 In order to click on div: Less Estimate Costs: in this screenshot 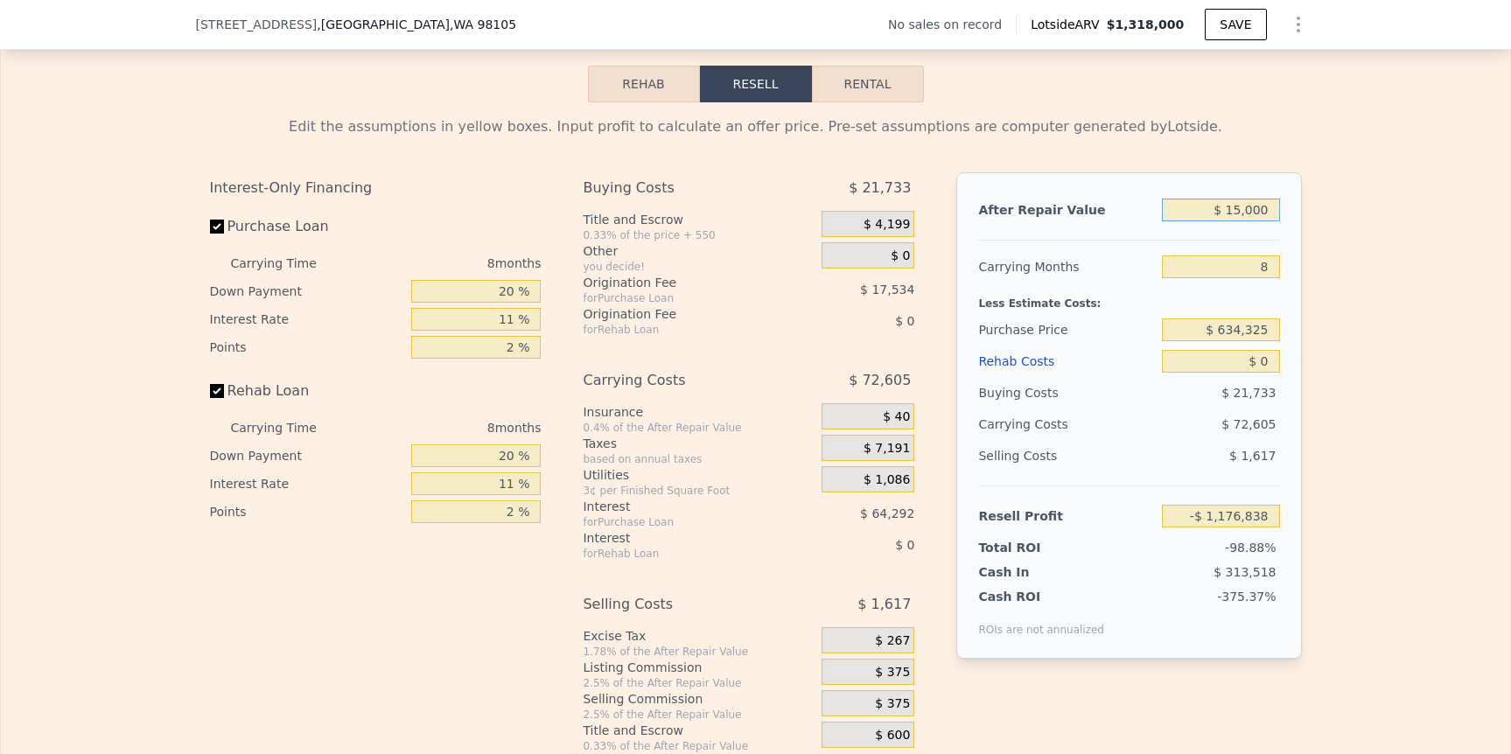, I will do `click(1128, 298)`.